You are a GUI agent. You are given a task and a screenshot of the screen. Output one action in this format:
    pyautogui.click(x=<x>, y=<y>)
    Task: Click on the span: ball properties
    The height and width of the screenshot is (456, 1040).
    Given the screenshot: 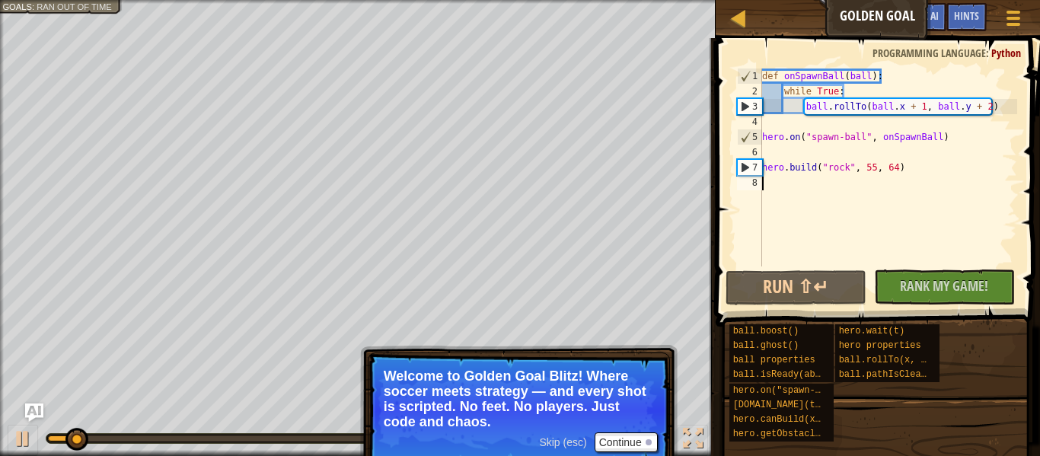 What is the action you would take?
    pyautogui.click(x=774, y=360)
    